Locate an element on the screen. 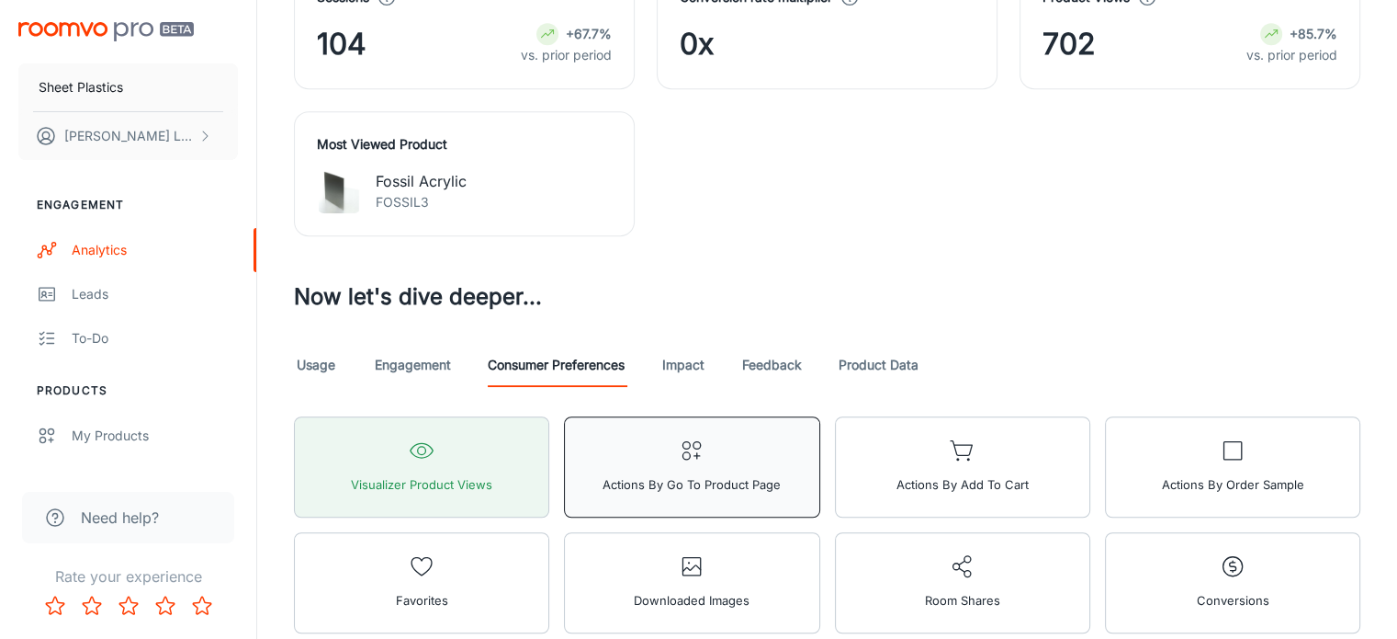  span: Room Shares is located at coordinates (963, 600).